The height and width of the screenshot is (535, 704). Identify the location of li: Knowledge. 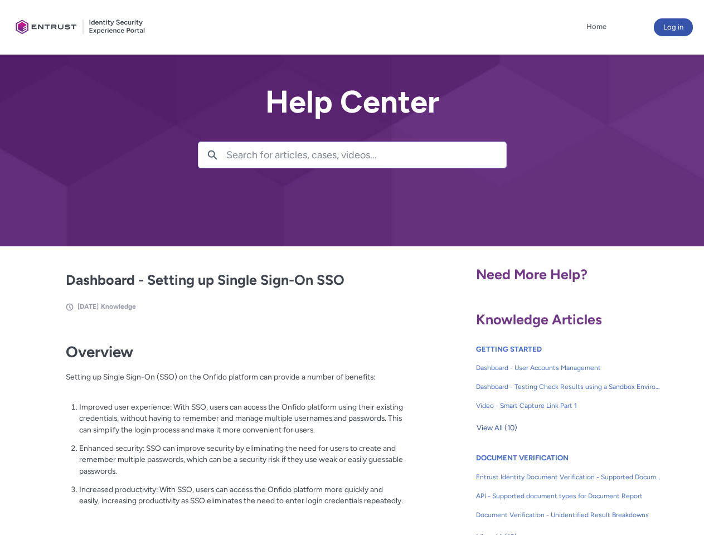
(118, 306).